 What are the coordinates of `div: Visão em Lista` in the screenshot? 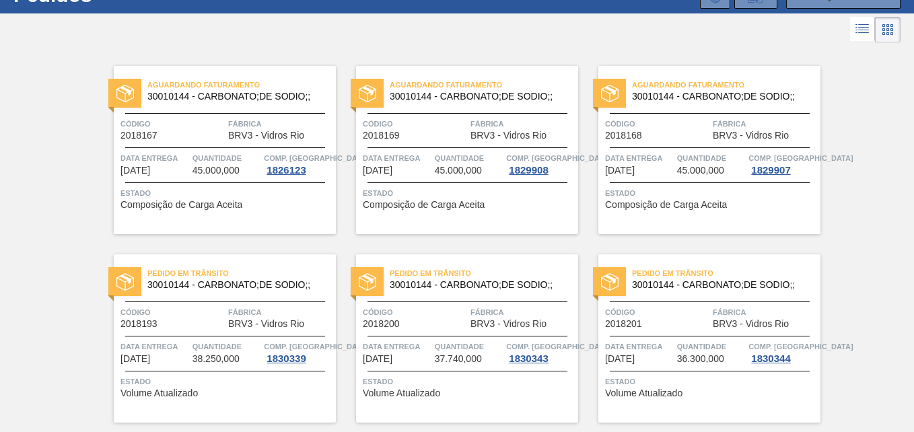 It's located at (862, 30).